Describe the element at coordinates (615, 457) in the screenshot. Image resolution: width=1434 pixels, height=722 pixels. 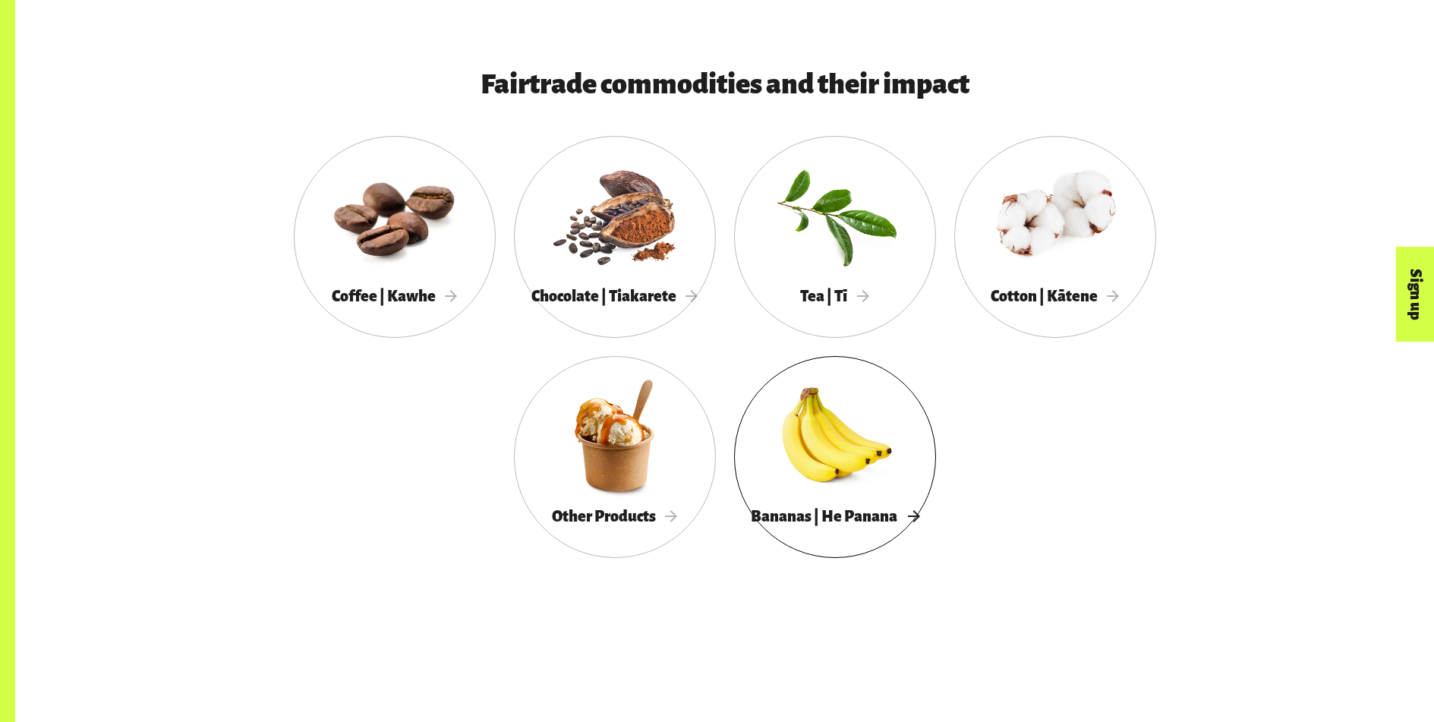
I see `a: Other Products` at that location.